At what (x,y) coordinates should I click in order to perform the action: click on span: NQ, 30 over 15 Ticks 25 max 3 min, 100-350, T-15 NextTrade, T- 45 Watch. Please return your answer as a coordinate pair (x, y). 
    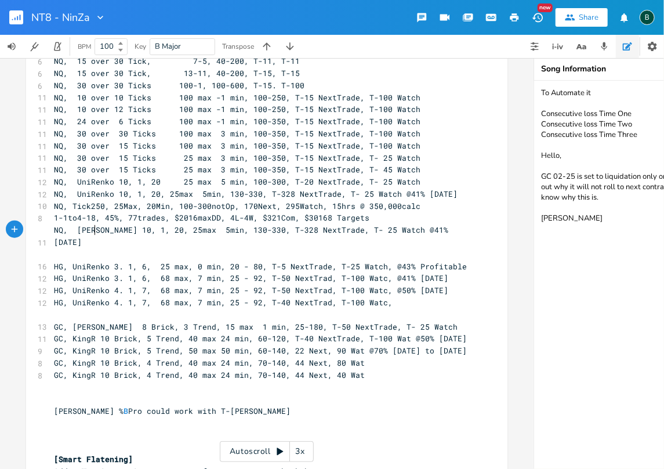
    Looking at the image, I should click on (237, 169).